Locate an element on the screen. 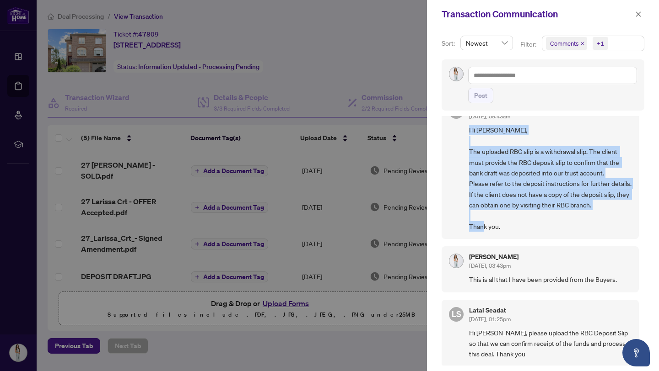  div: Transaction Communication is located at coordinates (536, 14).